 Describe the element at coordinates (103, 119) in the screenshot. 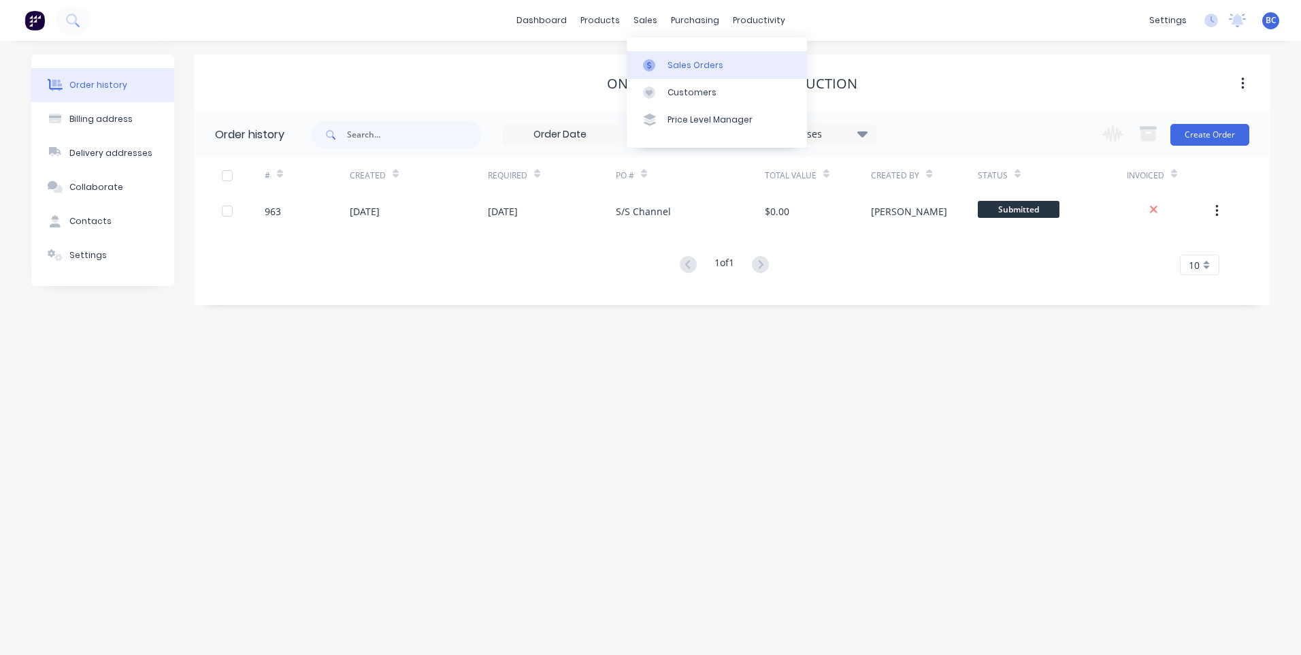

I see `button: Billing address` at that location.